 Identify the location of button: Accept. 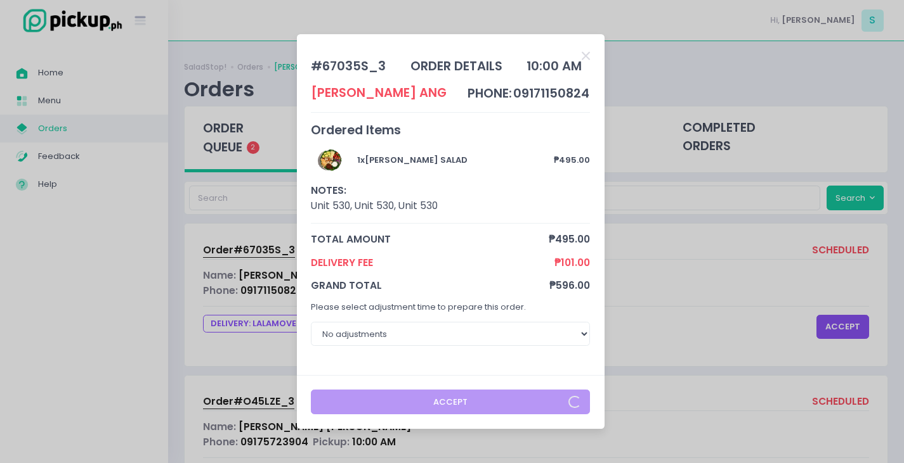
(450, 402).